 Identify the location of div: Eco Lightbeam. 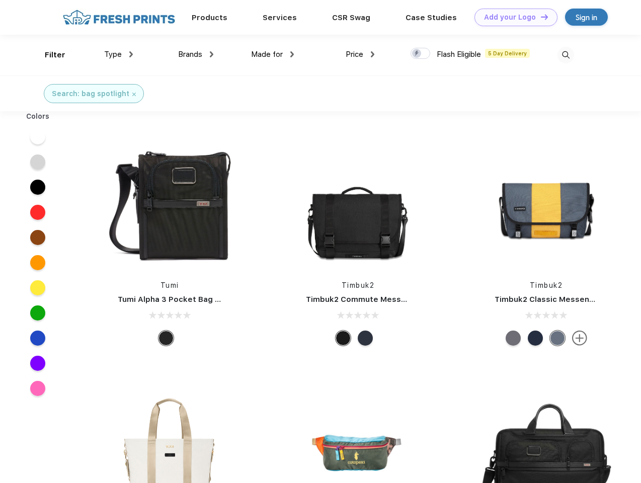
(557, 338).